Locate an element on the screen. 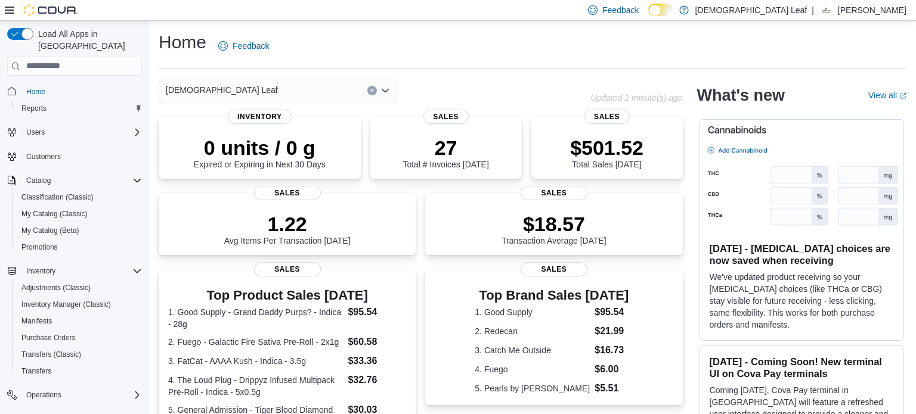 Image resolution: width=916 pixels, height=414 pixels. button: Classification (Classic) is located at coordinates (79, 197).